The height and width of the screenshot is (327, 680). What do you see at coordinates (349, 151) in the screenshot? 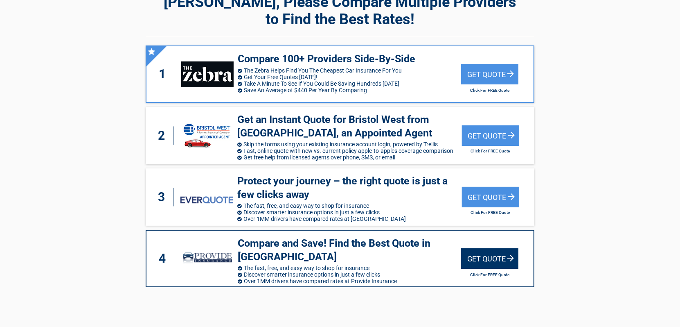
I see `li: Fast, online quote with new vs. current policy apple-to-apples coverage comparison` at bounding box center [349, 151].